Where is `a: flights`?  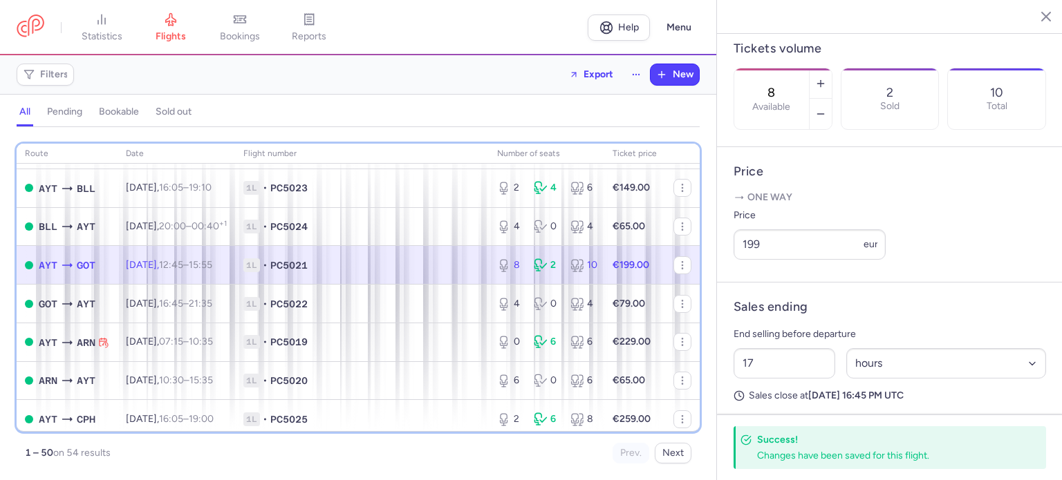
a: flights is located at coordinates (171, 28).